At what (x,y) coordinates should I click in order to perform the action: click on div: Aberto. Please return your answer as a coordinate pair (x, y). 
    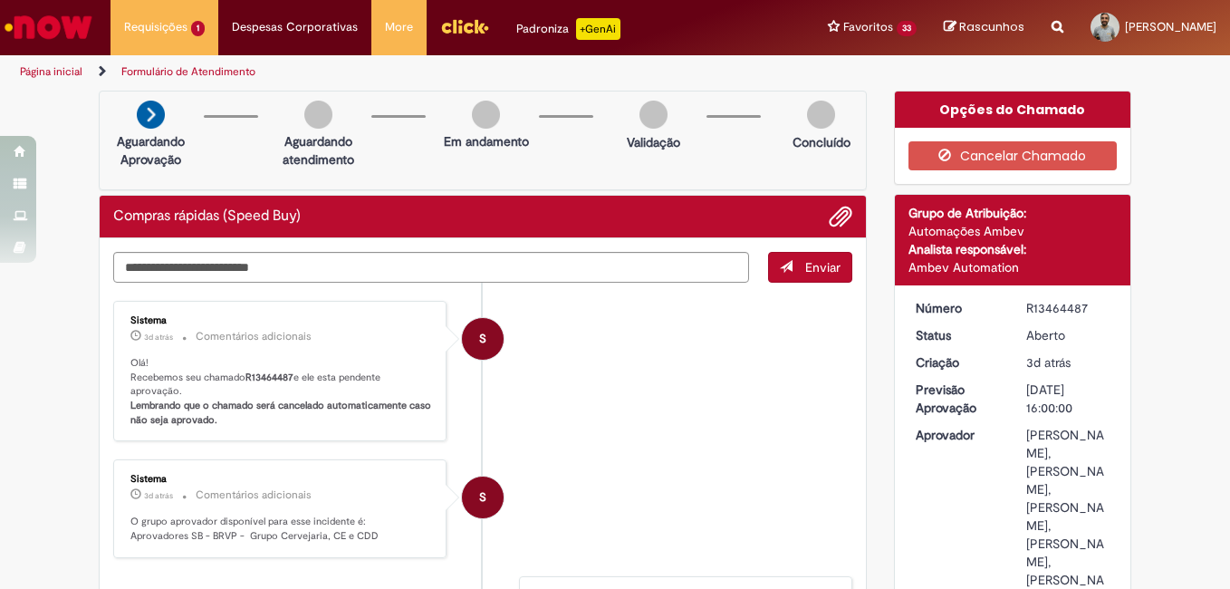
    Looking at the image, I should click on (1068, 335).